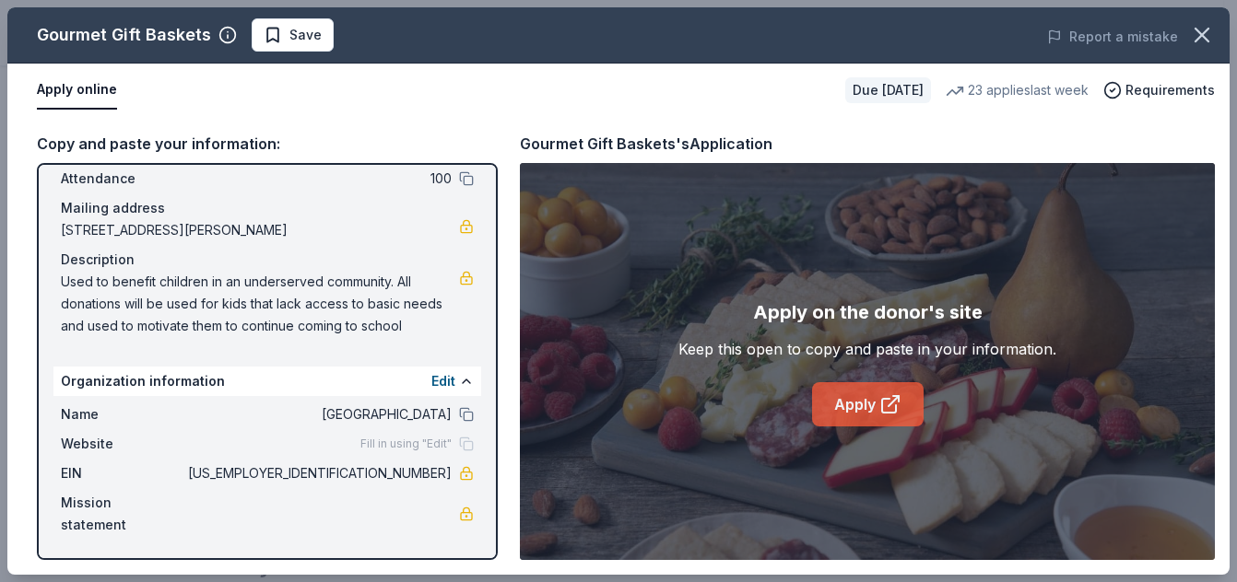 This screenshot has height=582, width=1237. I want to click on div: Gourmet Gift Baskets, so click(123, 35).